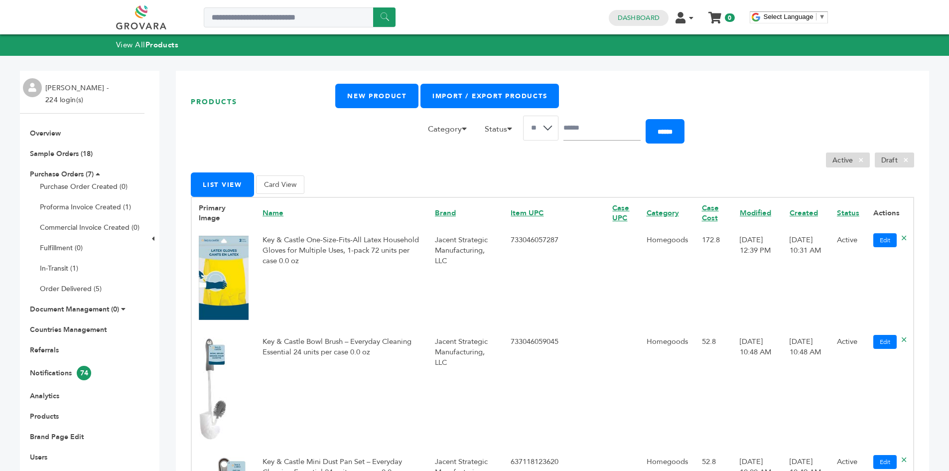 This screenshot has height=471, width=949. Describe the element at coordinates (90, 227) in the screenshot. I see `a: Commercial Invoice Created (0)` at that location.